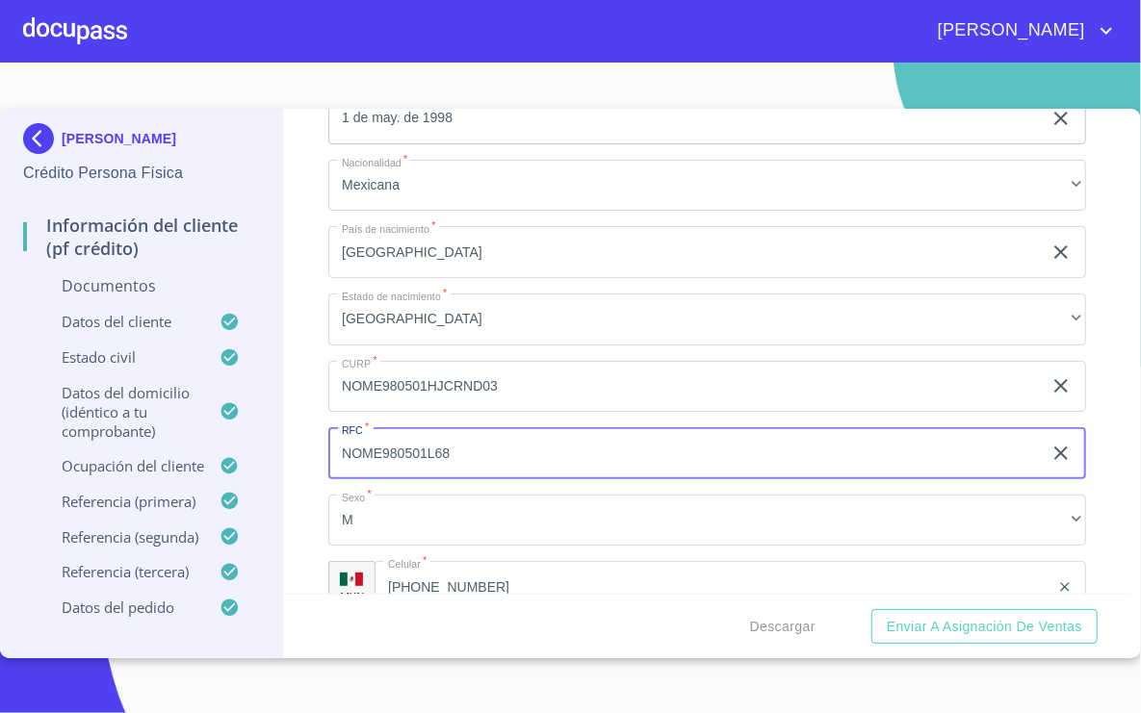 This screenshot has height=713, width=1141. Describe the element at coordinates (141, 286) in the screenshot. I see `p: Documentos` at that location.